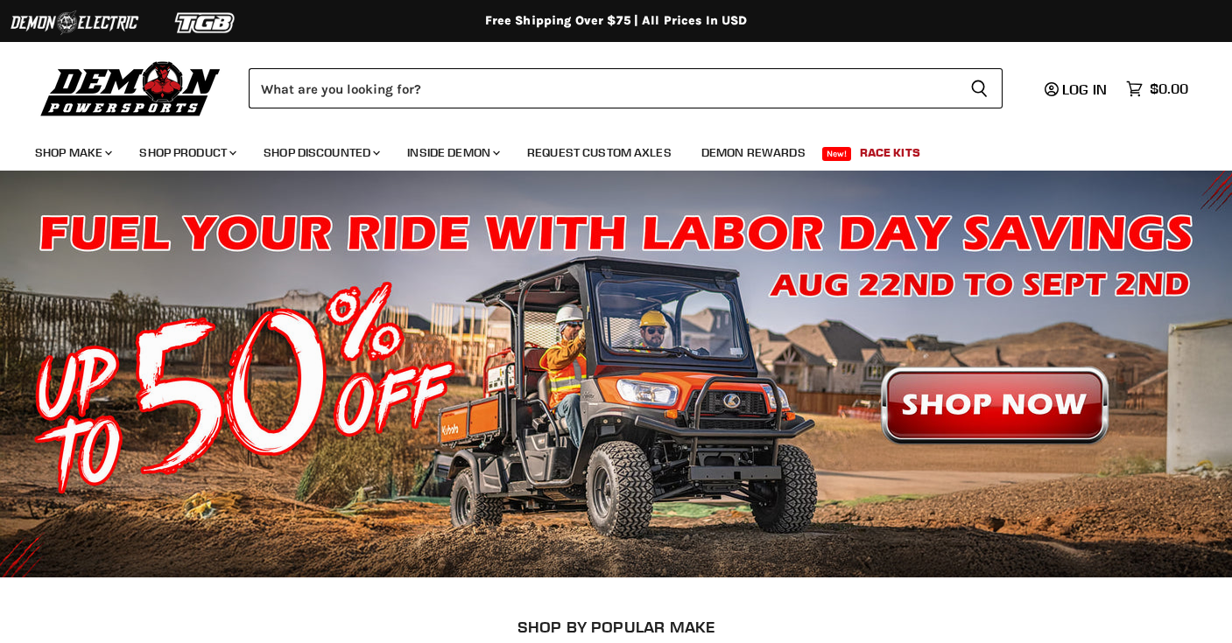 This screenshot has height=643, width=1232. I want to click on h2: SHOP BY POPULAR MAKE, so click(616, 627).